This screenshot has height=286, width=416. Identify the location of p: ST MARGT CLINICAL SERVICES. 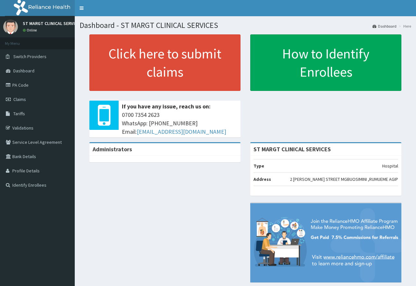
(52, 23).